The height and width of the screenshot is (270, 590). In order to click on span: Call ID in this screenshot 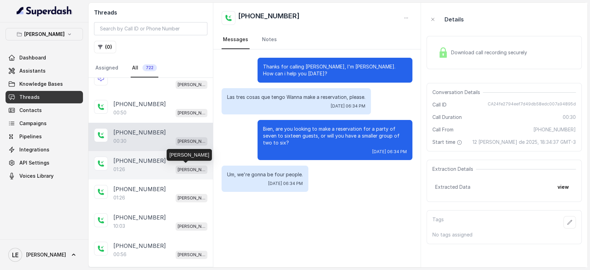, I will do `click(440, 105)`.